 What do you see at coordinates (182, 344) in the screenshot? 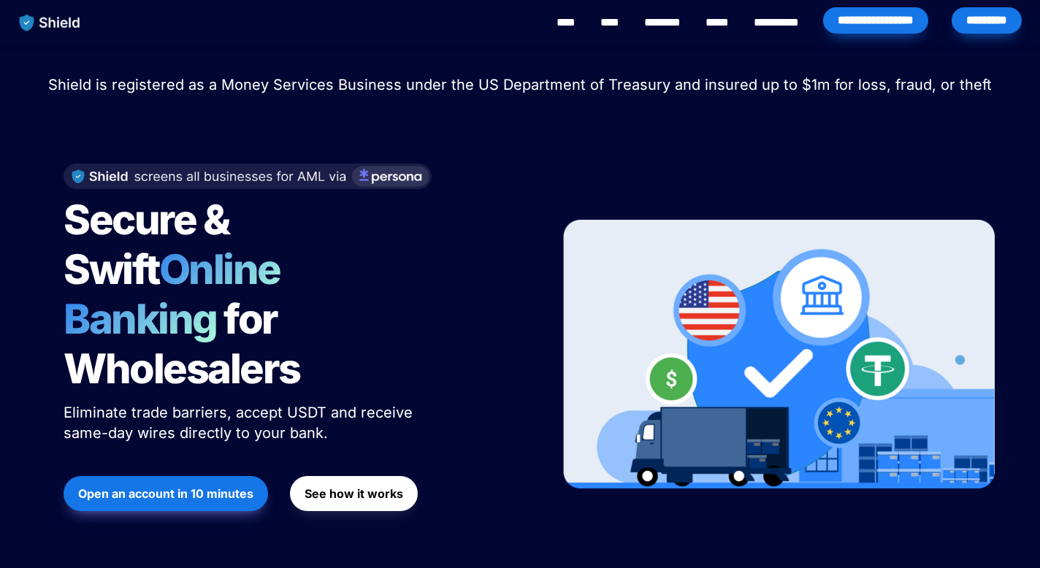
I see `span: for Wholesalers` at bounding box center [182, 344].